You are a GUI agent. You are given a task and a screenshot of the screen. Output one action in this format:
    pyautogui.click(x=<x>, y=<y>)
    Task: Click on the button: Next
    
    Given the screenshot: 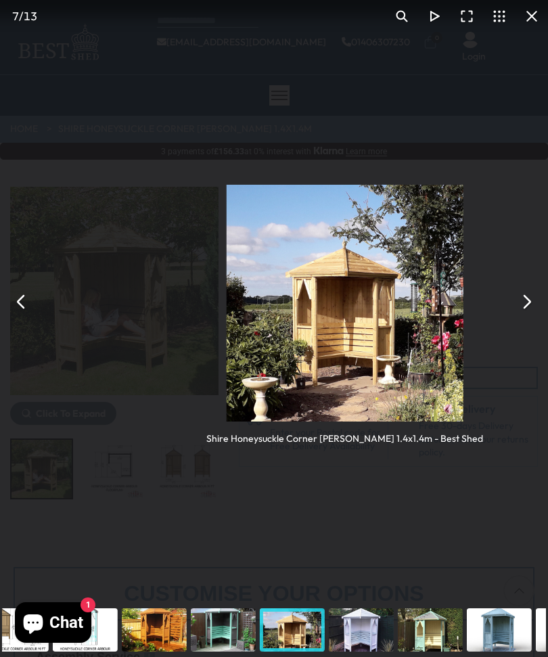 What is the action you would take?
    pyautogui.click(x=526, y=302)
    